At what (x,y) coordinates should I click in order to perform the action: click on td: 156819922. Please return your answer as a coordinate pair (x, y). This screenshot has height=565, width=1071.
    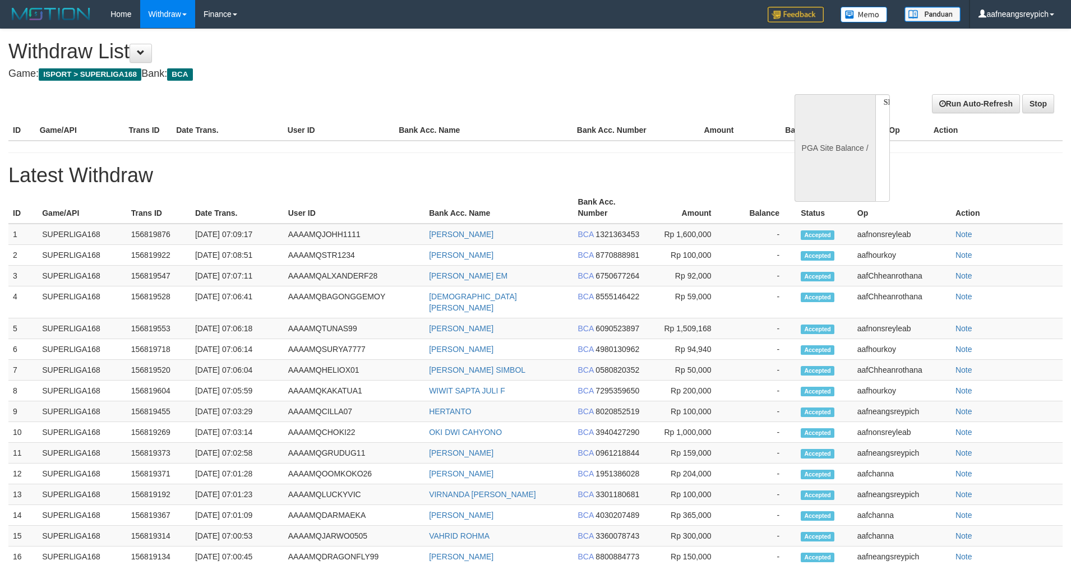
    Looking at the image, I should click on (159, 255).